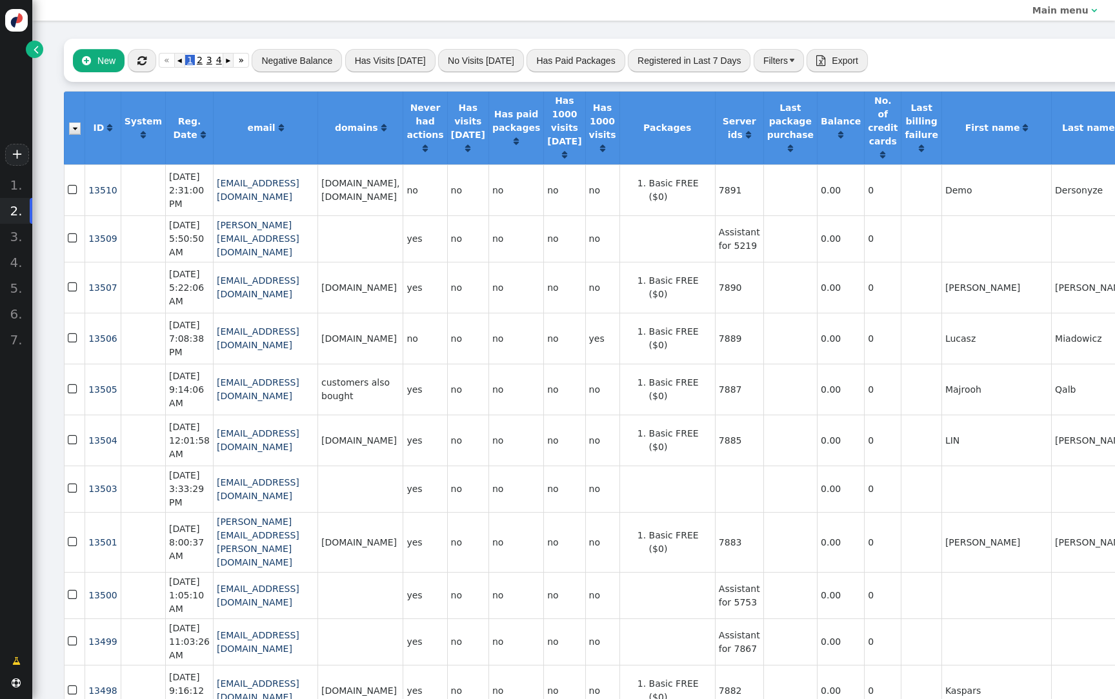  I want to click on td: Demo, so click(996, 190).